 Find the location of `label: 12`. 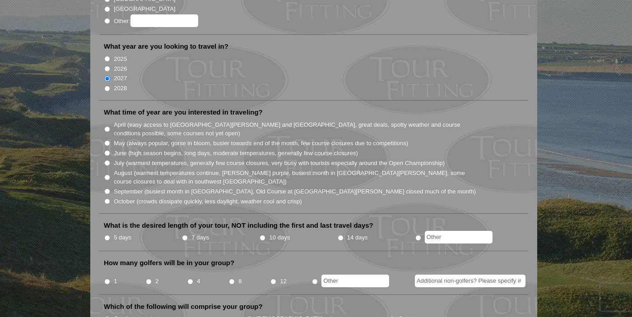

label: 12 is located at coordinates (283, 282).